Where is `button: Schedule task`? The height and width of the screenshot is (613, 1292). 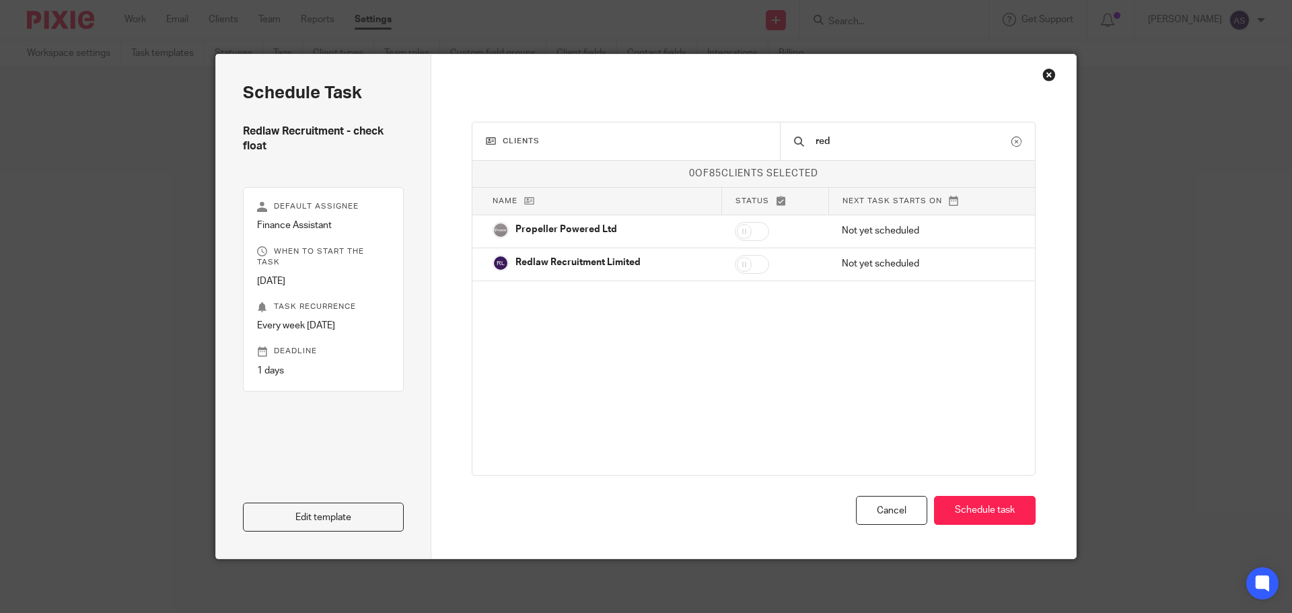
button: Schedule task is located at coordinates (984, 510).